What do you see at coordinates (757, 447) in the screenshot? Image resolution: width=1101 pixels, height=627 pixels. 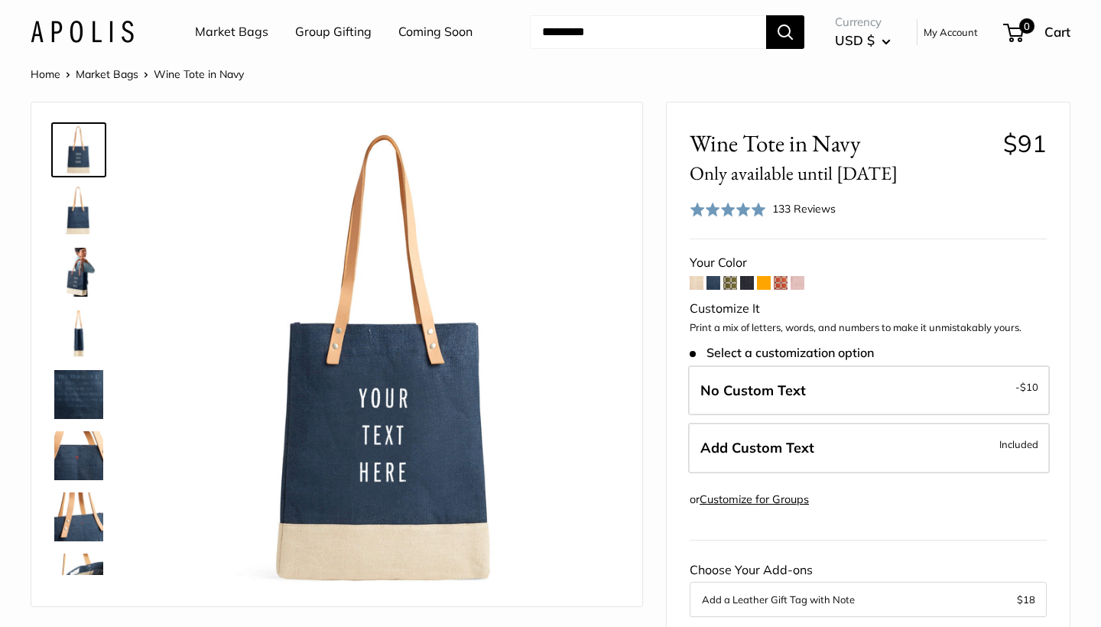 I see `span: Add Custom Text` at bounding box center [757, 447].